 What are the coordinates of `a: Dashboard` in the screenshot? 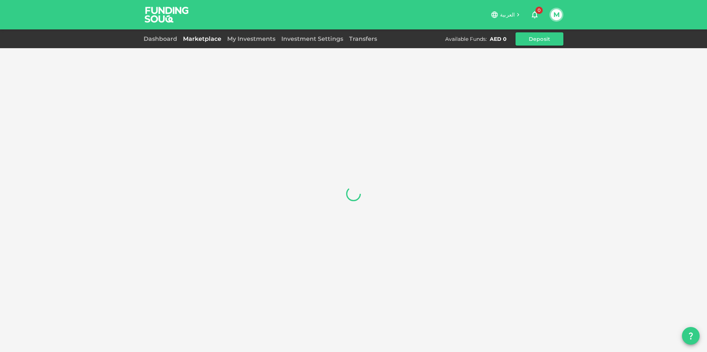 It's located at (162, 39).